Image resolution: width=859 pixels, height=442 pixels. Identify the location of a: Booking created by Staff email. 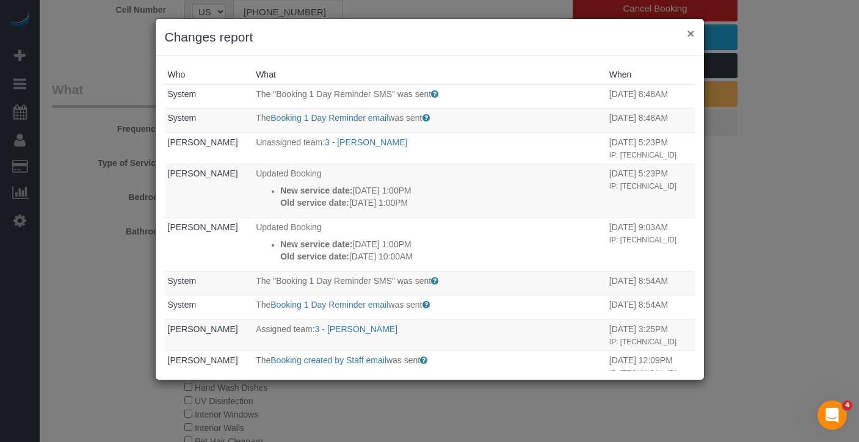
(328, 360).